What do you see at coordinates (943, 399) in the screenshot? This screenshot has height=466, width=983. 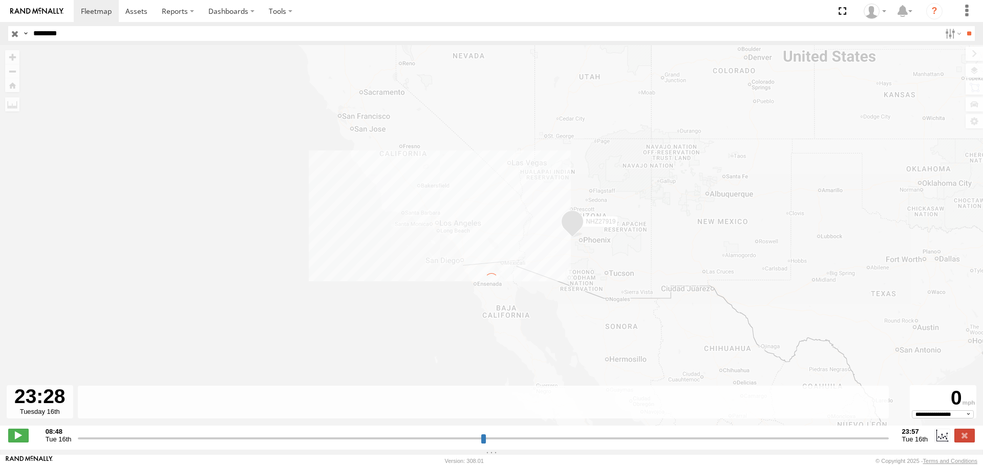 I see `div: 0` at bounding box center [943, 399].